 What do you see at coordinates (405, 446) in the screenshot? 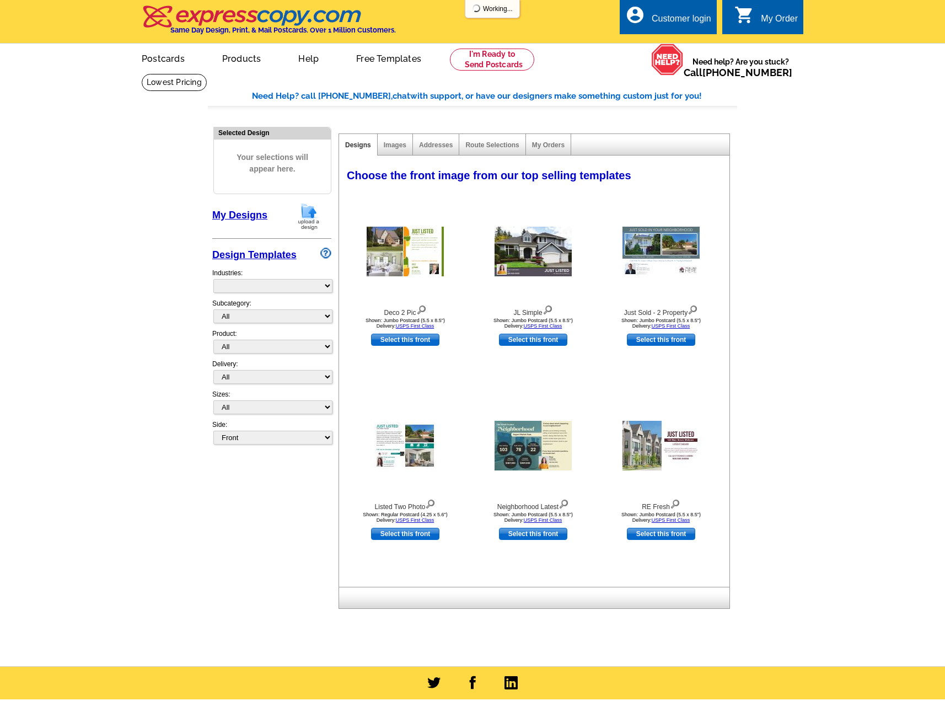
I see `img: Listed Two Photo` at bounding box center [405, 446].